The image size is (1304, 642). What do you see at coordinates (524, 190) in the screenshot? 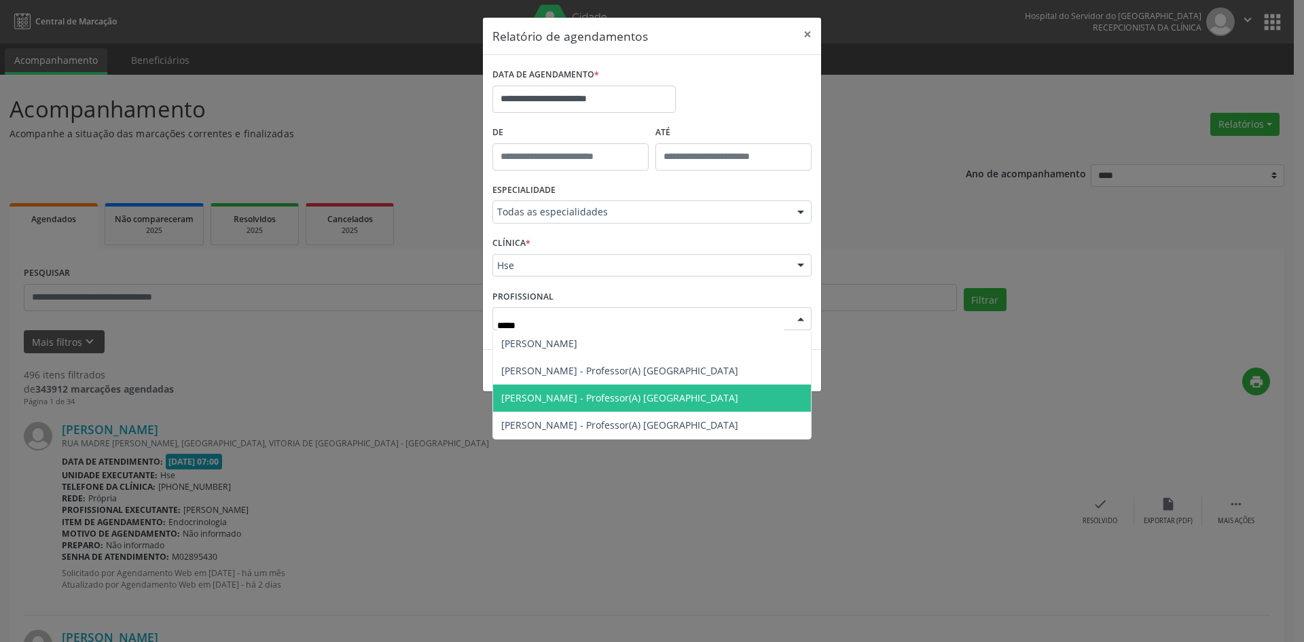
I see `label: ESPECIALIDADE` at bounding box center [524, 190].